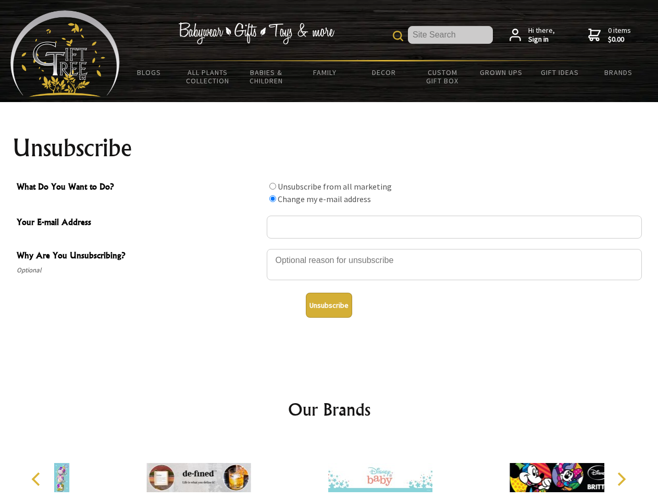 The height and width of the screenshot is (500, 658). What do you see at coordinates (334, 186) in the screenshot?
I see `label: Unsubscribe from all marketing` at bounding box center [334, 186].